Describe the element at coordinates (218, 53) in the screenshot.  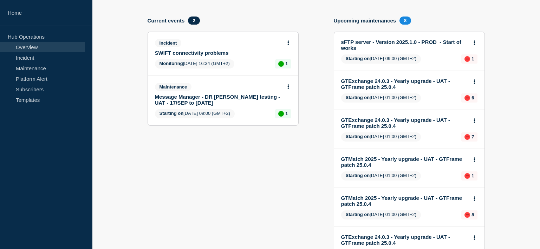
I see `a: SWIFT connectivity problems` at that location.